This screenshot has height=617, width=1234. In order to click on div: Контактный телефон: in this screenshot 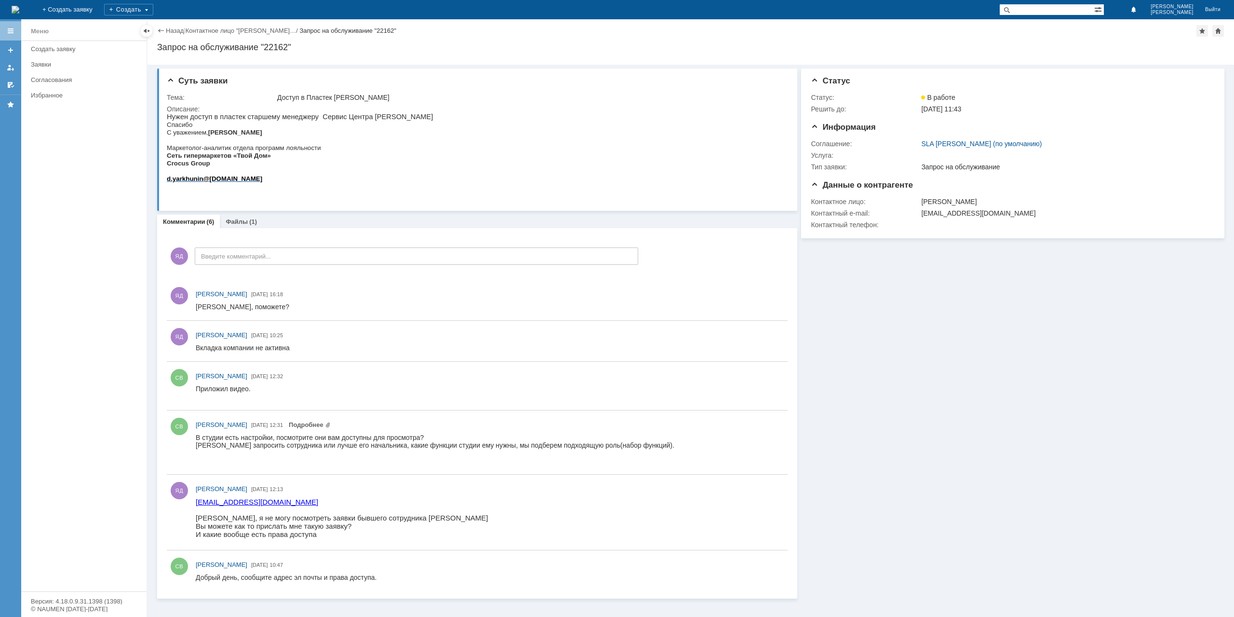, I will do `click(865, 225)`.